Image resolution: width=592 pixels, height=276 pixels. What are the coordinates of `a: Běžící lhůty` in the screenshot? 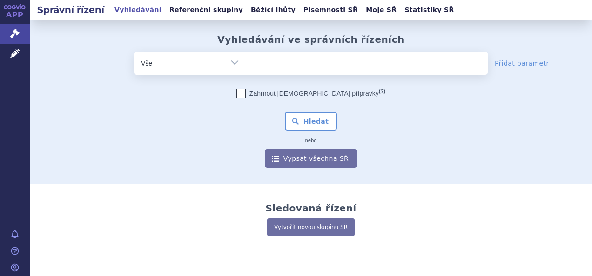 It's located at (273, 10).